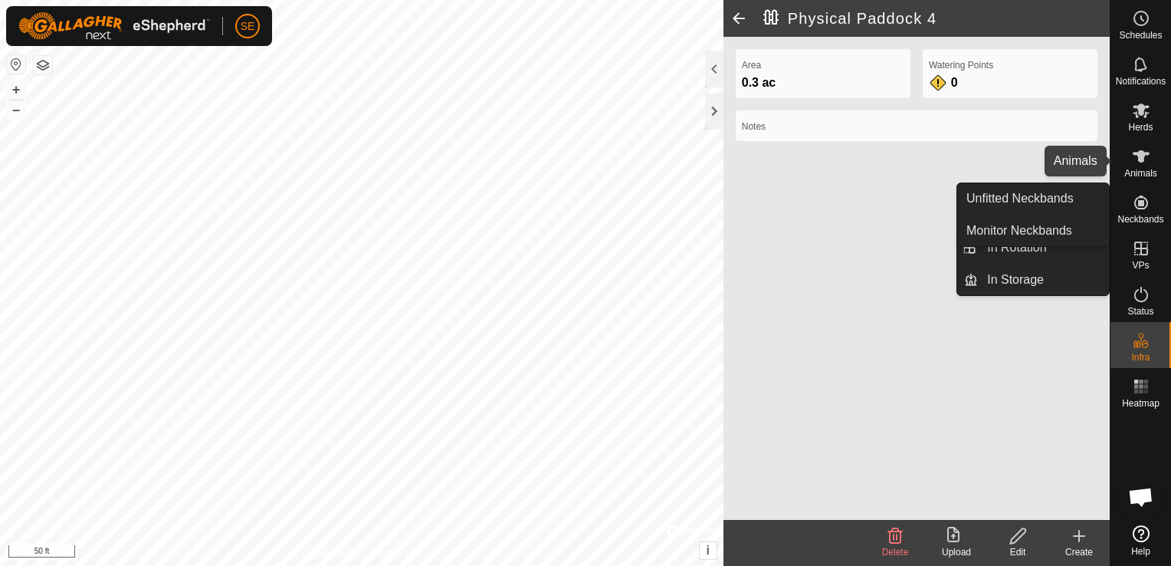 The width and height of the screenshot is (1171, 566). Describe the element at coordinates (1141, 497) in the screenshot. I see `div: Open chat` at that location.